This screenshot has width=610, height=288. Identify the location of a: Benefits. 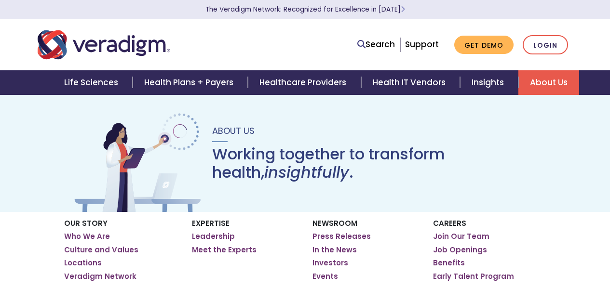
(449, 263).